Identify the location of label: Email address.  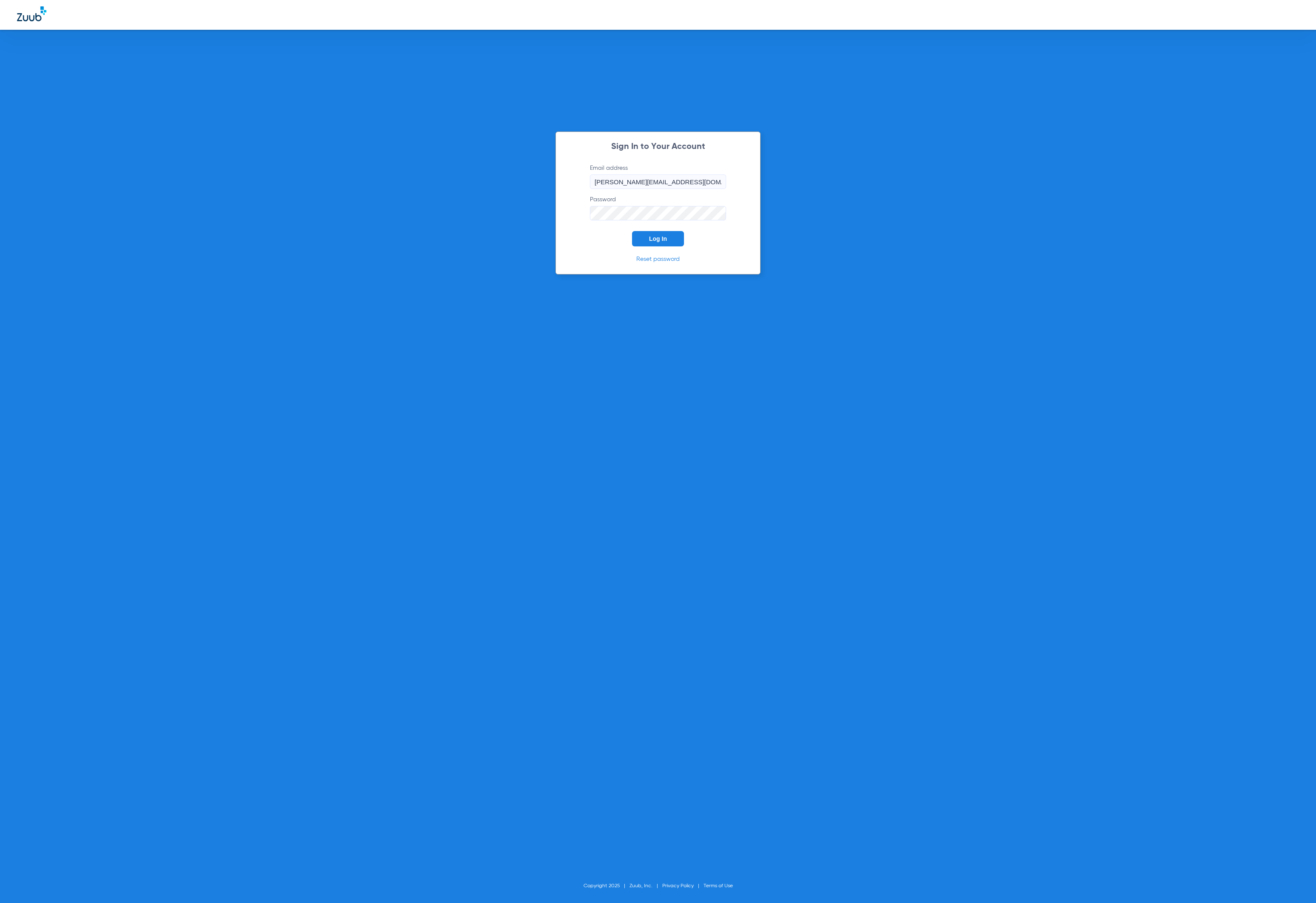
(658, 177).